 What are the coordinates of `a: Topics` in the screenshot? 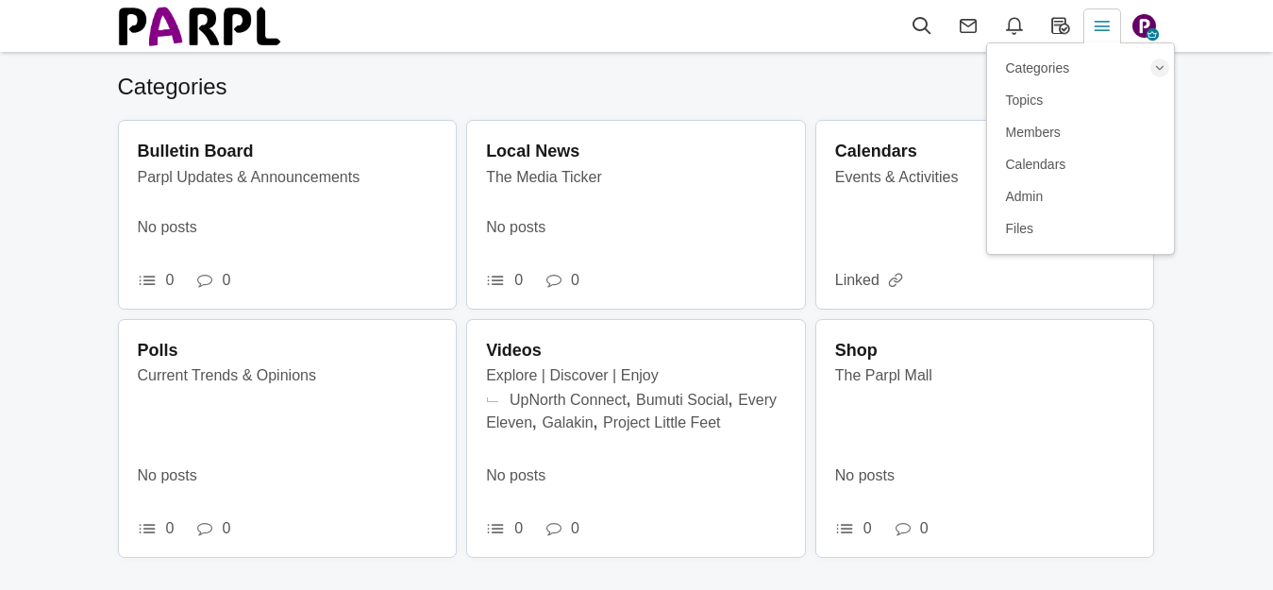 It's located at (1081, 100).